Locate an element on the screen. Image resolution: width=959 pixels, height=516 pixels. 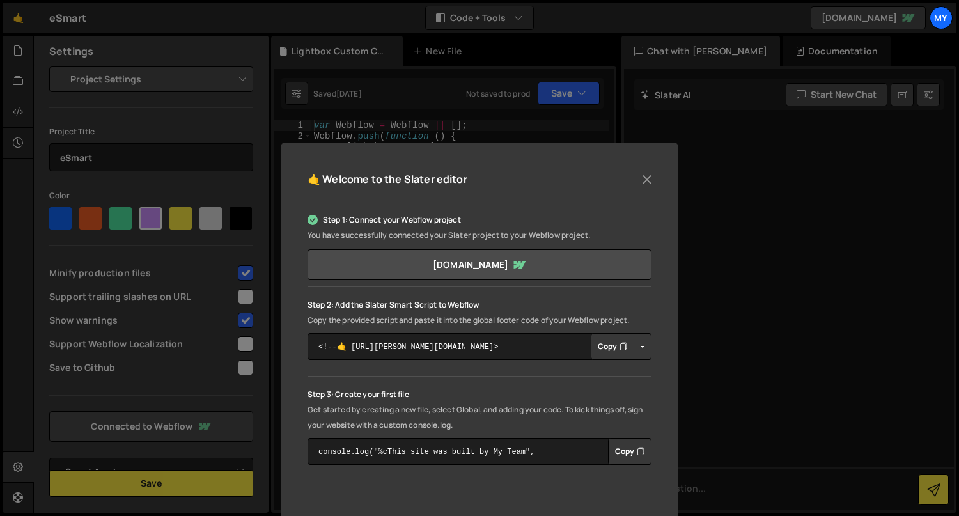
h5: 🤙 Welcome to the Slater editor is located at coordinates (387, 179).